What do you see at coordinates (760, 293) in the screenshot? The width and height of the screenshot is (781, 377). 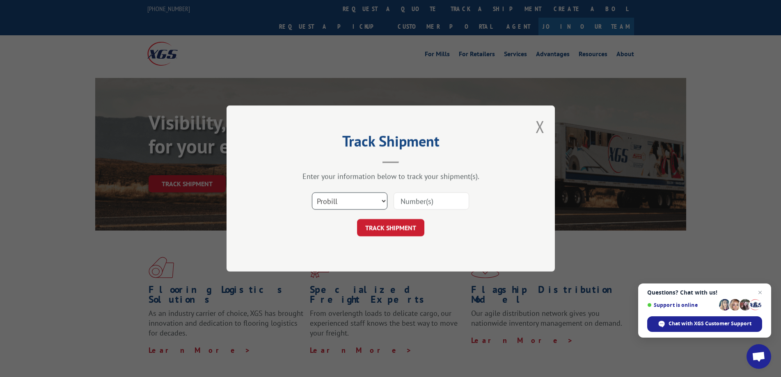 I see `span: Close chat` at bounding box center [760, 293].